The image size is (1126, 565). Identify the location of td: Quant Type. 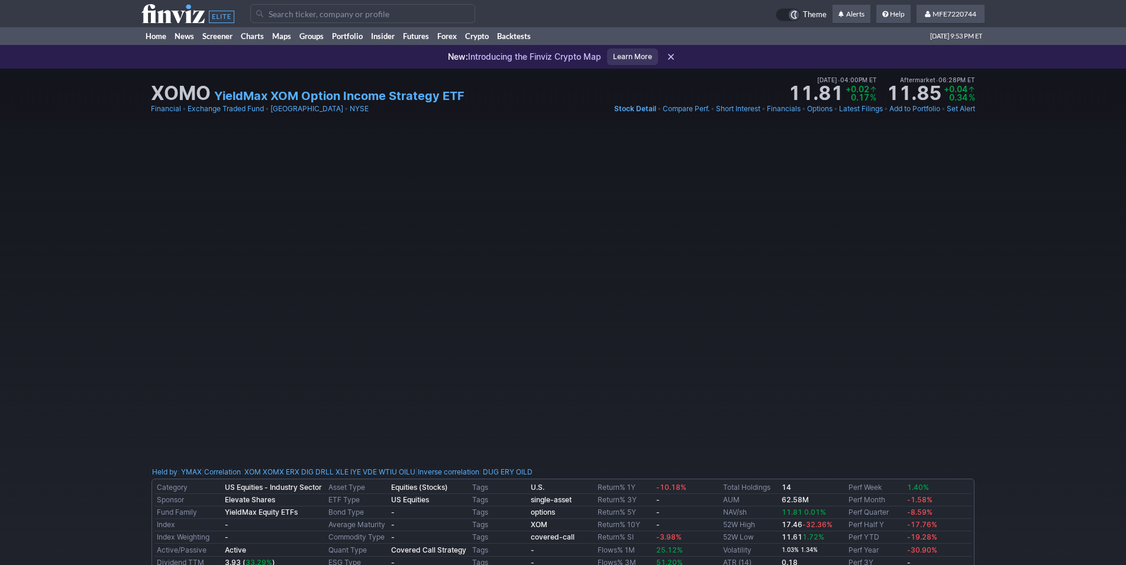
(358, 550).